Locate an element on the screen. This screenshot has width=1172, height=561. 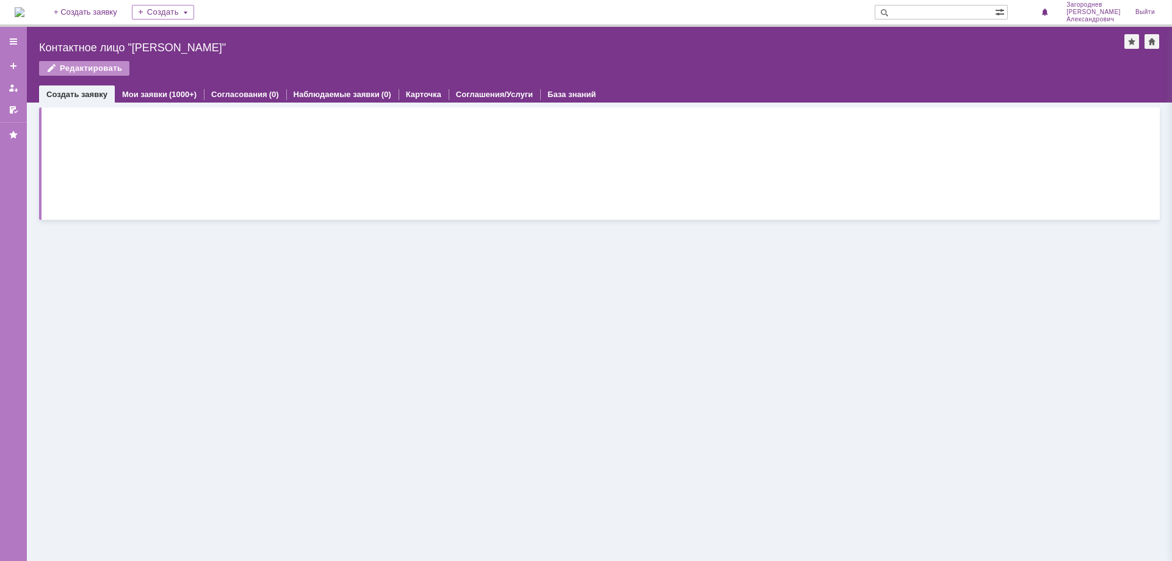
div: Создать is located at coordinates (163, 12).